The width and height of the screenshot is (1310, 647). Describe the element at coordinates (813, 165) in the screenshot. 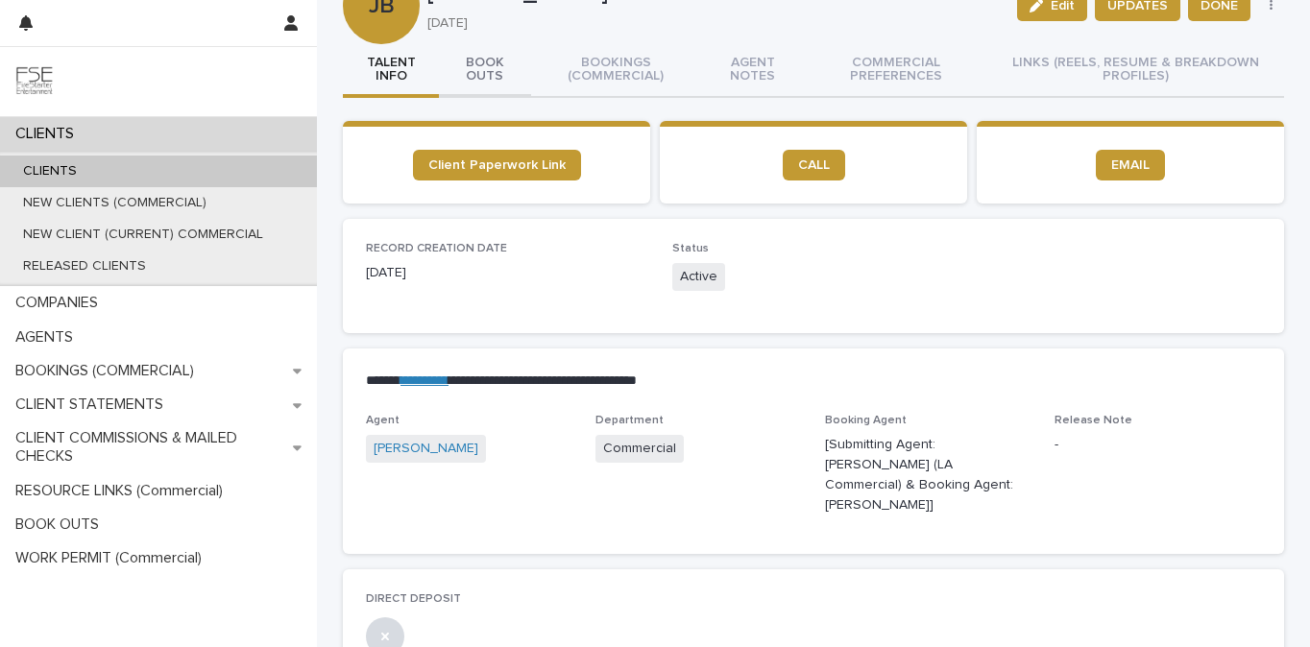

I see `a: CALL` at that location.